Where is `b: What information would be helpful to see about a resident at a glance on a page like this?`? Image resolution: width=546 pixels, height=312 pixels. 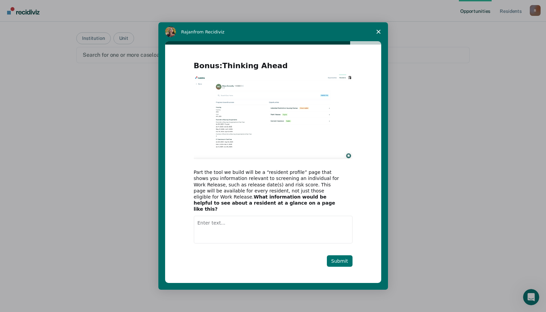
b: What information would be helpful to see about a resident at a glance on a page like this? is located at coordinates (265, 203).